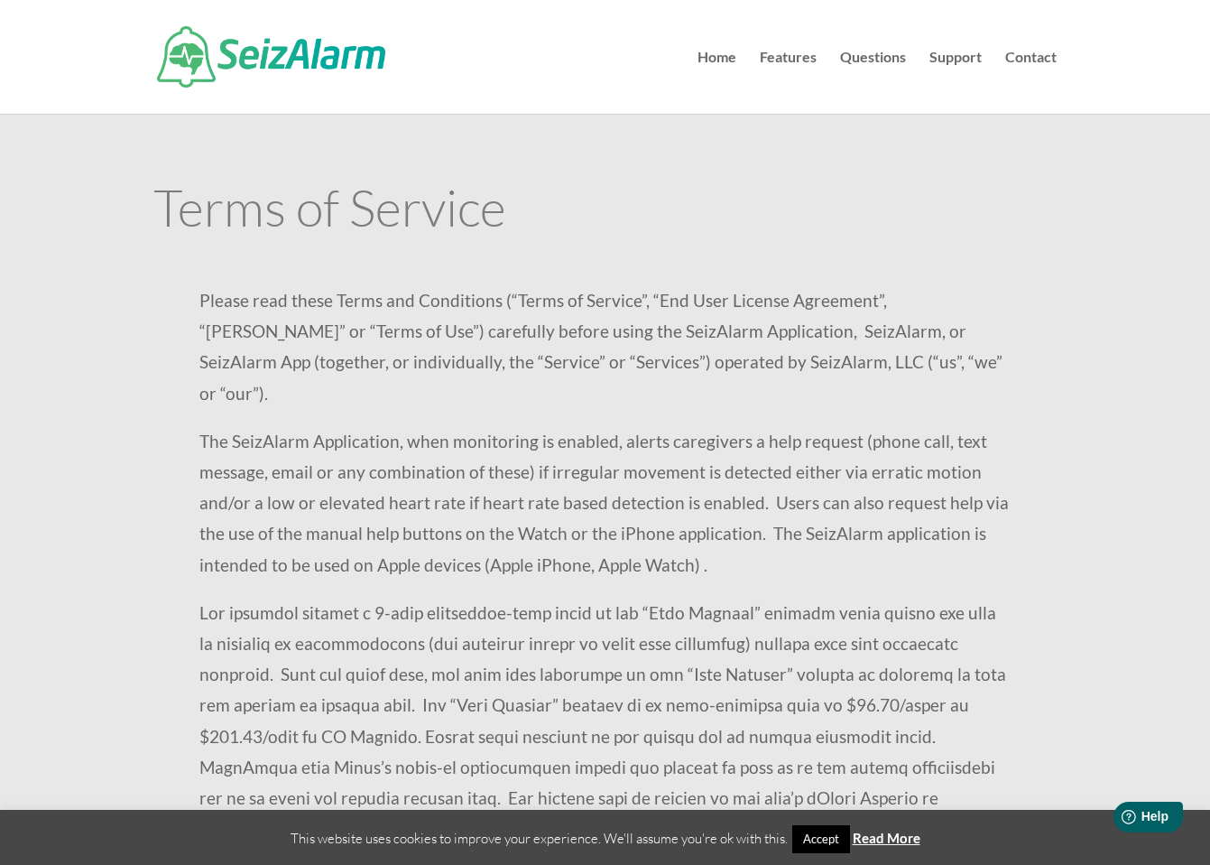 The width and height of the screenshot is (1210, 865). Describe the element at coordinates (717, 82) in the screenshot. I see `a: Home` at that location.